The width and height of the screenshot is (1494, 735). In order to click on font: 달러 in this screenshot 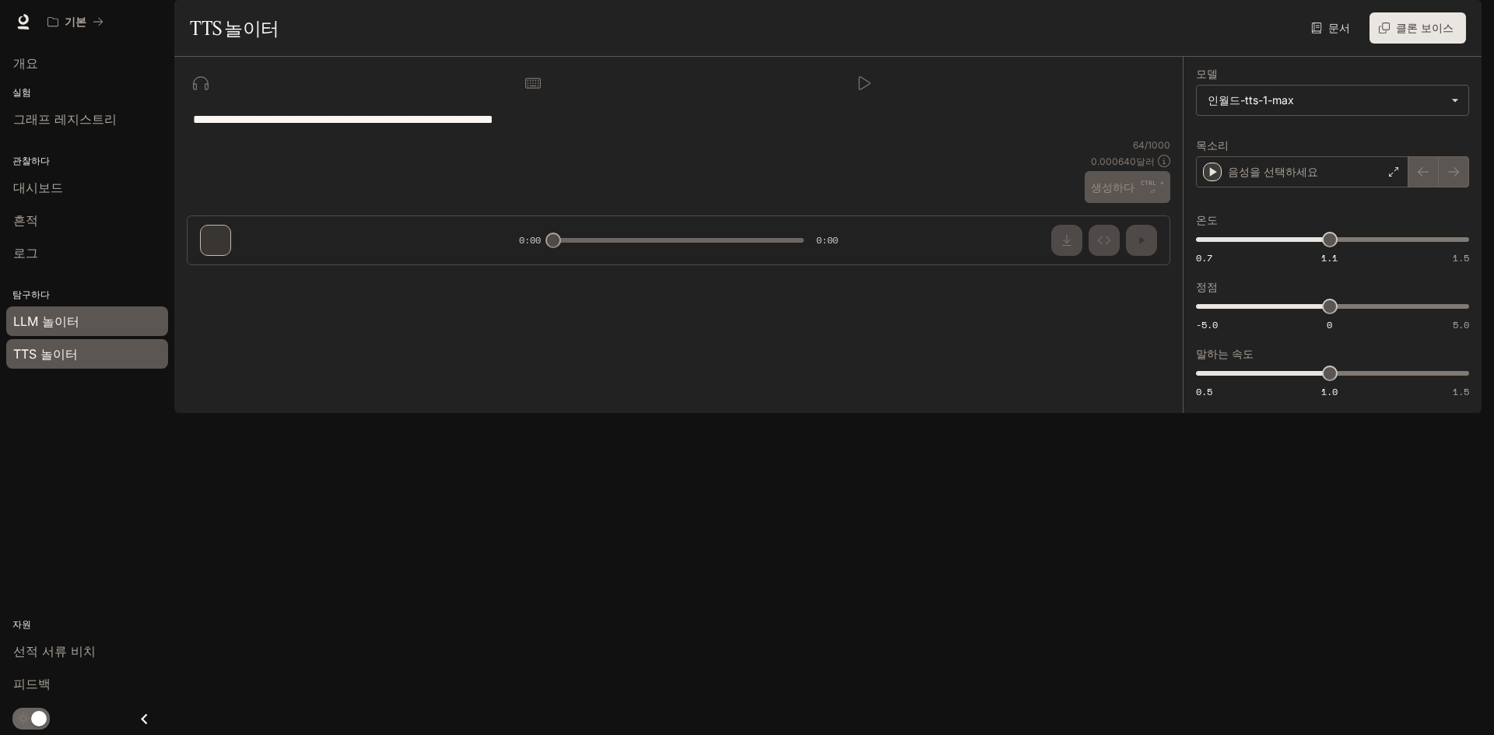, I will do `click(1145, 161)`.